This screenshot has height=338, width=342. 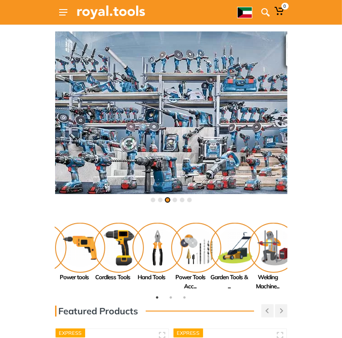 I want to click on button: 3 of 3, so click(x=185, y=297).